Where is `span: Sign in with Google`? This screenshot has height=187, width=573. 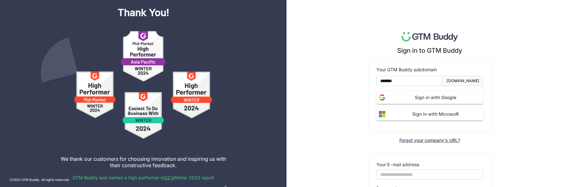 span: Sign in with Google is located at coordinates (435, 98).